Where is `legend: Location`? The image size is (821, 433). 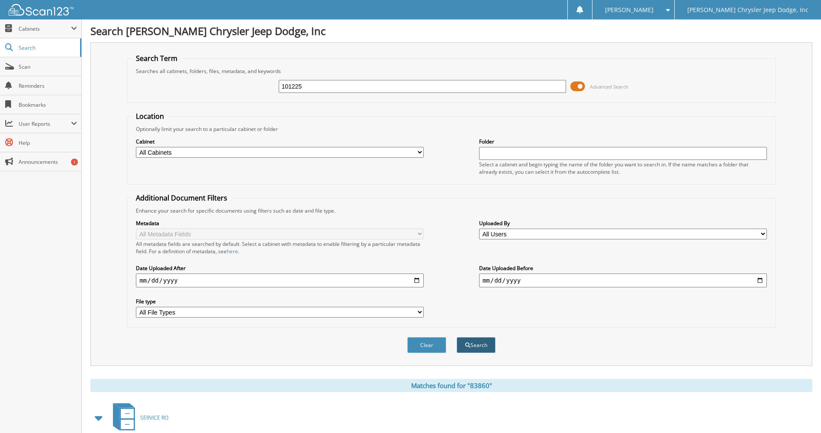
legend: Location is located at coordinates (150, 116).